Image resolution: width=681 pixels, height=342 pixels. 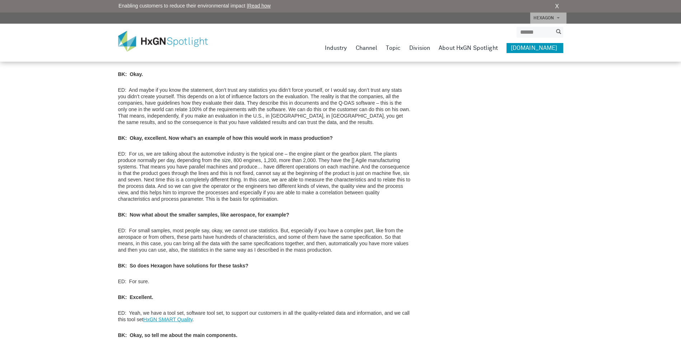 I want to click on a: Topic, so click(x=393, y=48).